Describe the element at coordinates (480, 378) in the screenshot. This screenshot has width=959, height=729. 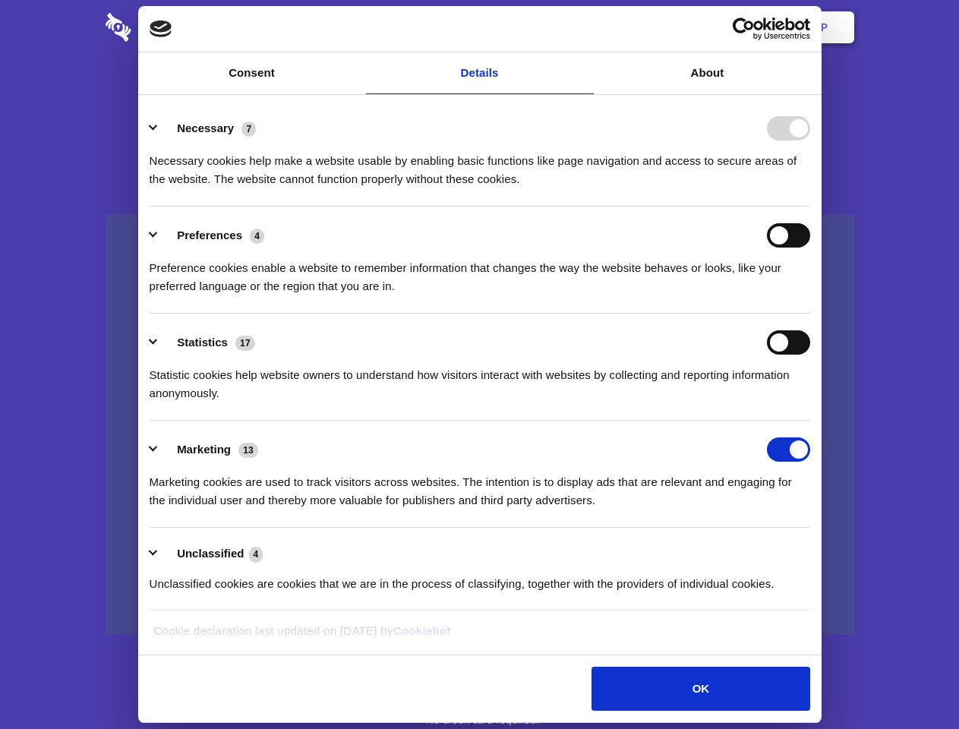
I see `div: Statistic cookies help website owners to understand how visitors interact with websites by collec...` at that location.